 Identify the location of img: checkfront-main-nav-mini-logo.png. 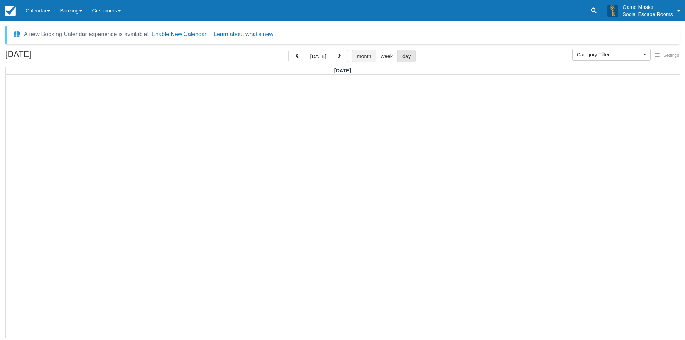
(10, 11).